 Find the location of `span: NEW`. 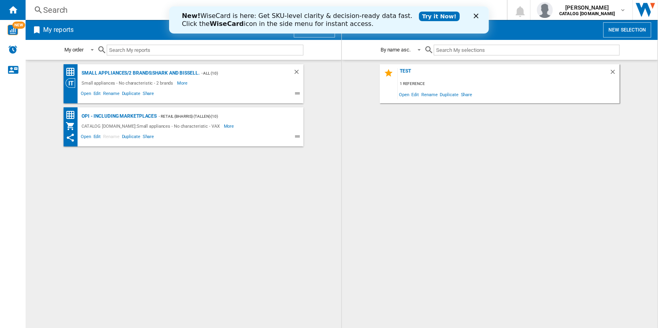

span: NEW is located at coordinates (19, 25).